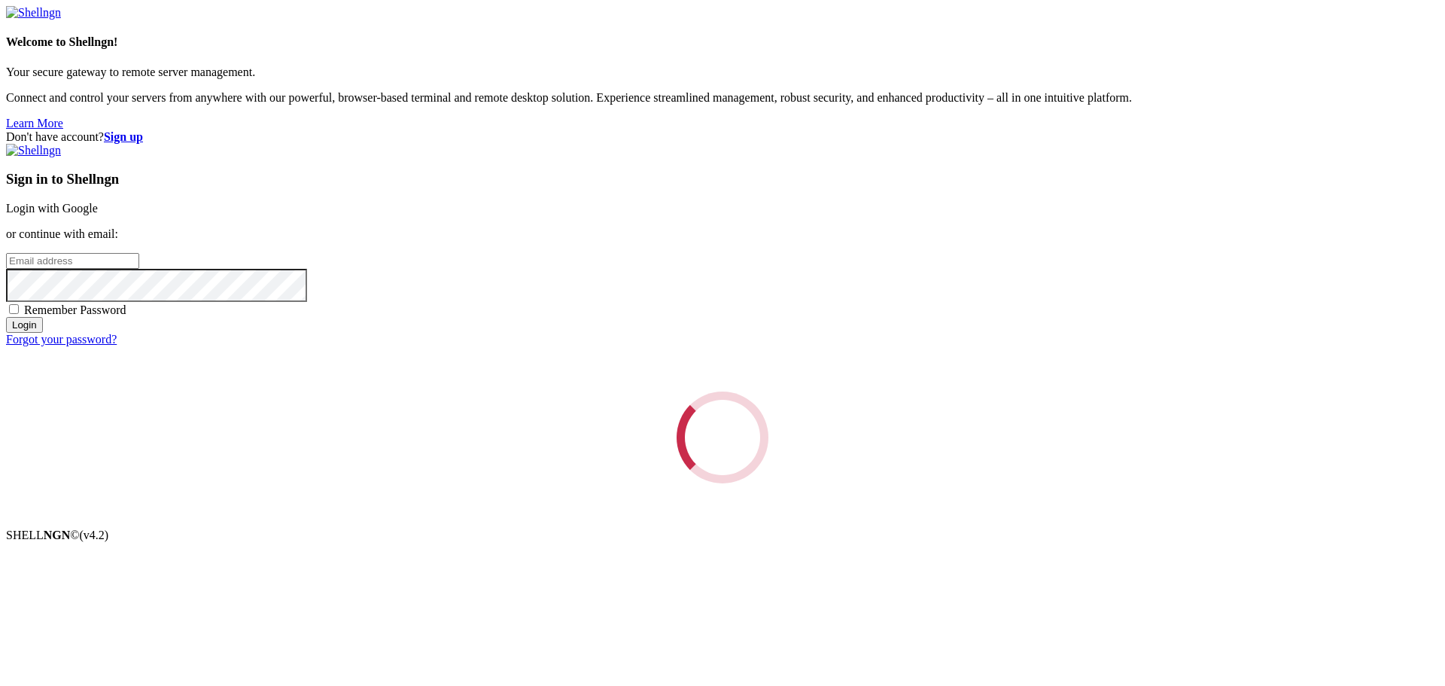 Image resolution: width=1445 pixels, height=686 pixels. Describe the element at coordinates (24, 324) in the screenshot. I see `input: Login` at that location.